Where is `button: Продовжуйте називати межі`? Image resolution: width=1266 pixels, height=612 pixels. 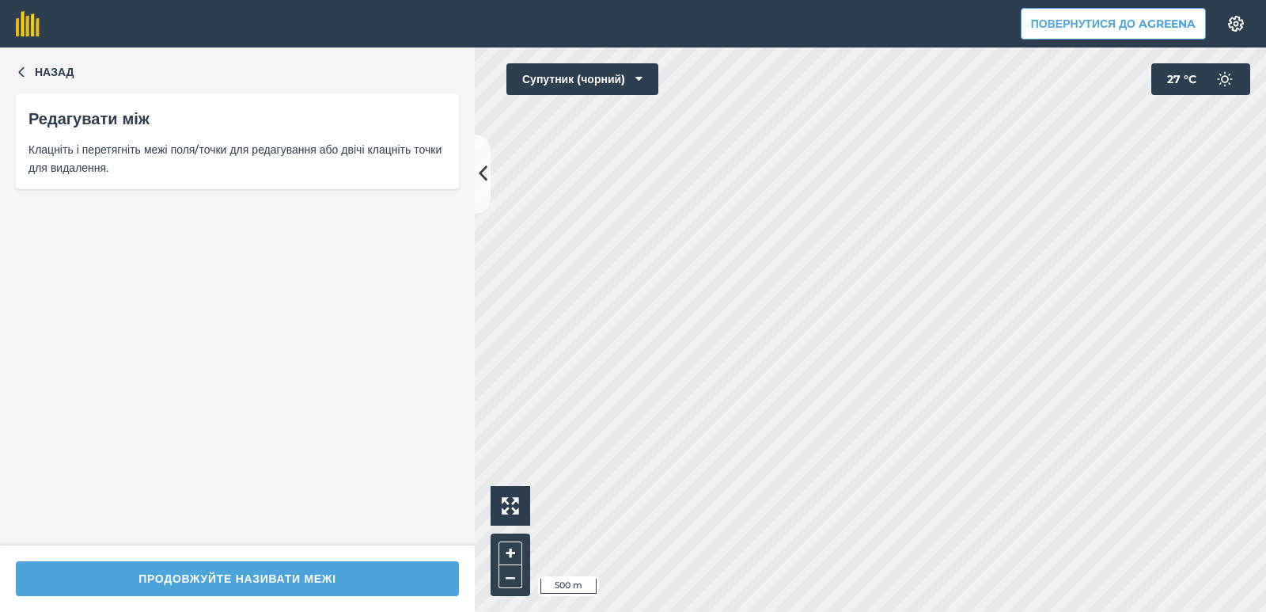 button: Продовжуйте називати межі is located at coordinates (237, 578).